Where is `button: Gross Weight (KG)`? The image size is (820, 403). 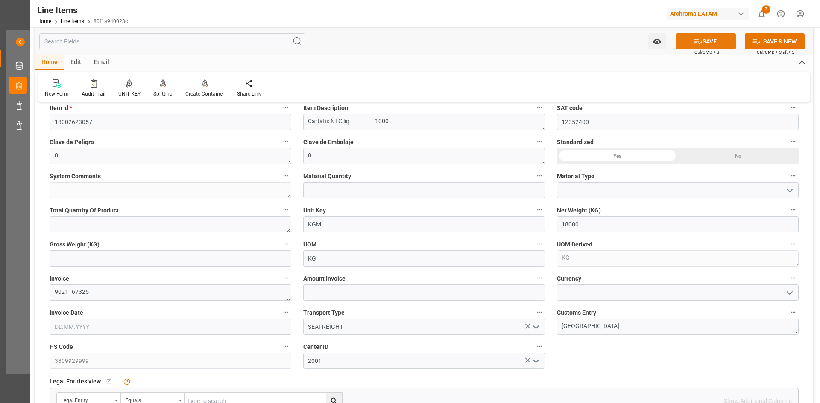
button: Gross Weight (KG) is located at coordinates (286, 244).